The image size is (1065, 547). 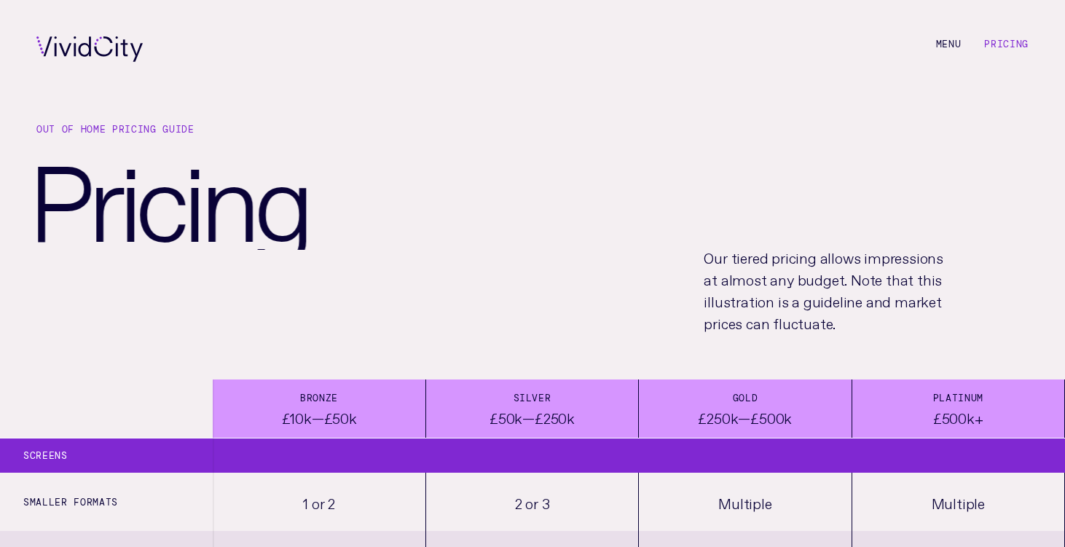 What do you see at coordinates (319, 398) in the screenshot?
I see `div: Bronze` at bounding box center [319, 398].